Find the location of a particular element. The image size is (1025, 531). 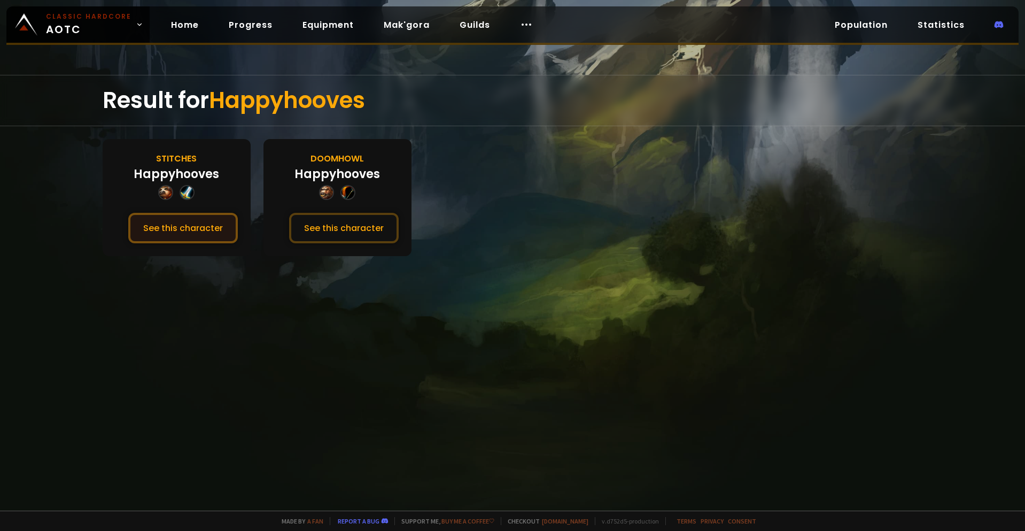

div: Result for is located at coordinates (512, 100).